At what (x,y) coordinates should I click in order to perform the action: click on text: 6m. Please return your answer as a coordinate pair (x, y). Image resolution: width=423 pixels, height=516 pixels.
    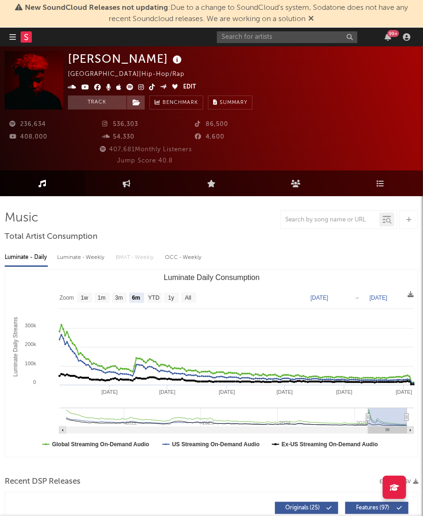
    Looking at the image, I should click on (136, 299).